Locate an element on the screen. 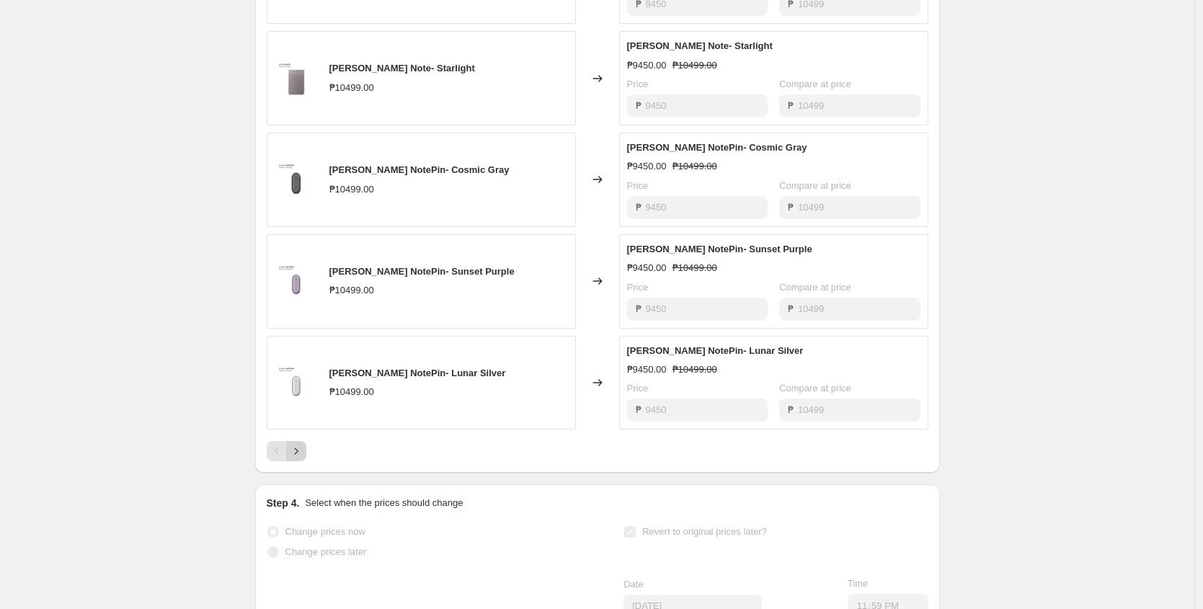 This screenshot has height=609, width=1203. span: Time is located at coordinates (858, 583).